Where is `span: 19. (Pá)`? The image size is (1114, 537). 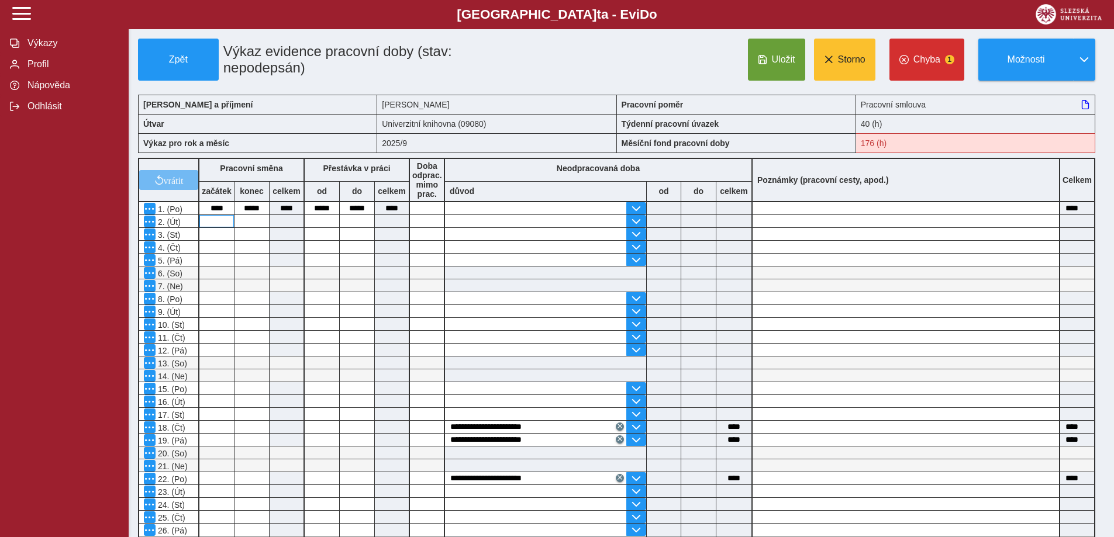 span: 19. (Pá) is located at coordinates (171, 441).